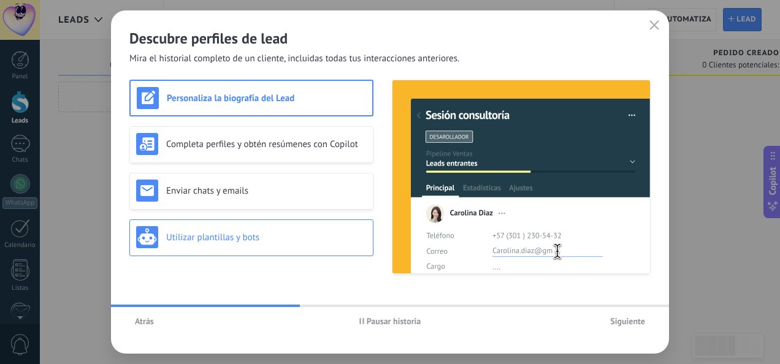 This screenshot has width=780, height=364. I want to click on h3: Completa perfiles y obtén resúmenes con Copilot, so click(266, 144).